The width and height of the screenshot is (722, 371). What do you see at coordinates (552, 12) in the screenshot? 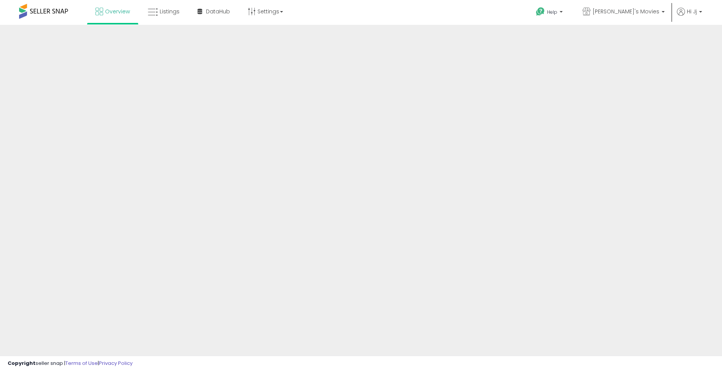
I see `span: Help` at bounding box center [552, 12].